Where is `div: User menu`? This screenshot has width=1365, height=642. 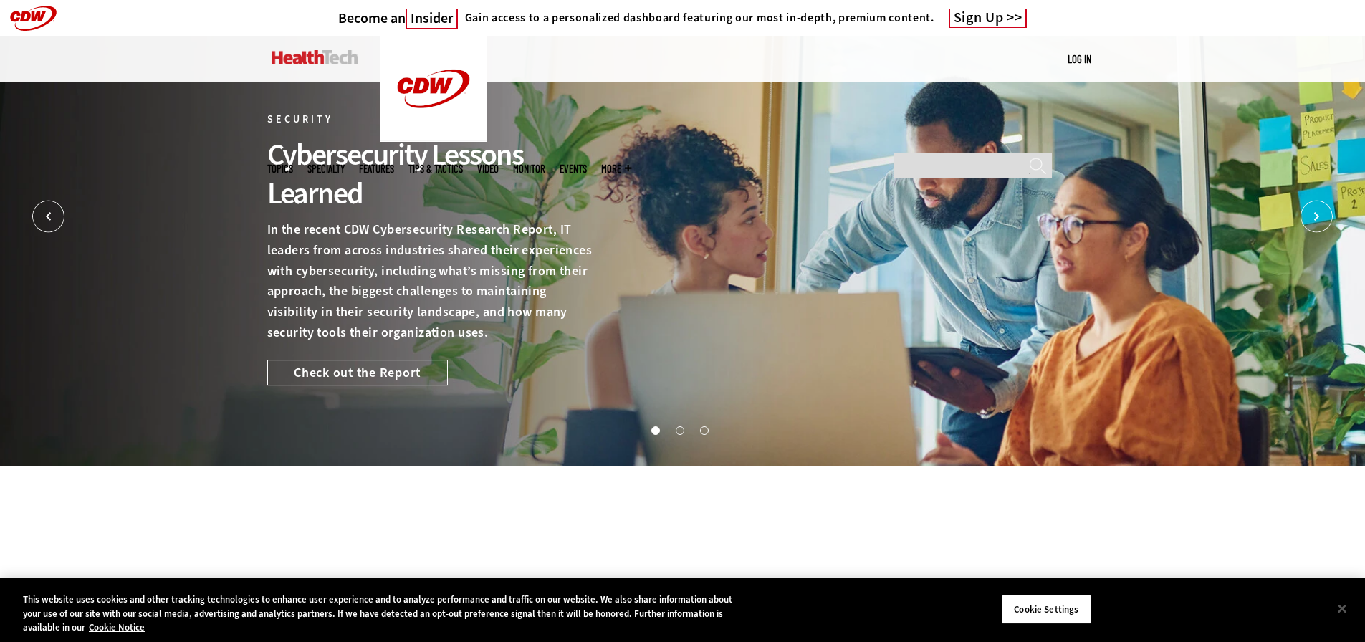
div: User menu is located at coordinates (1079, 59).